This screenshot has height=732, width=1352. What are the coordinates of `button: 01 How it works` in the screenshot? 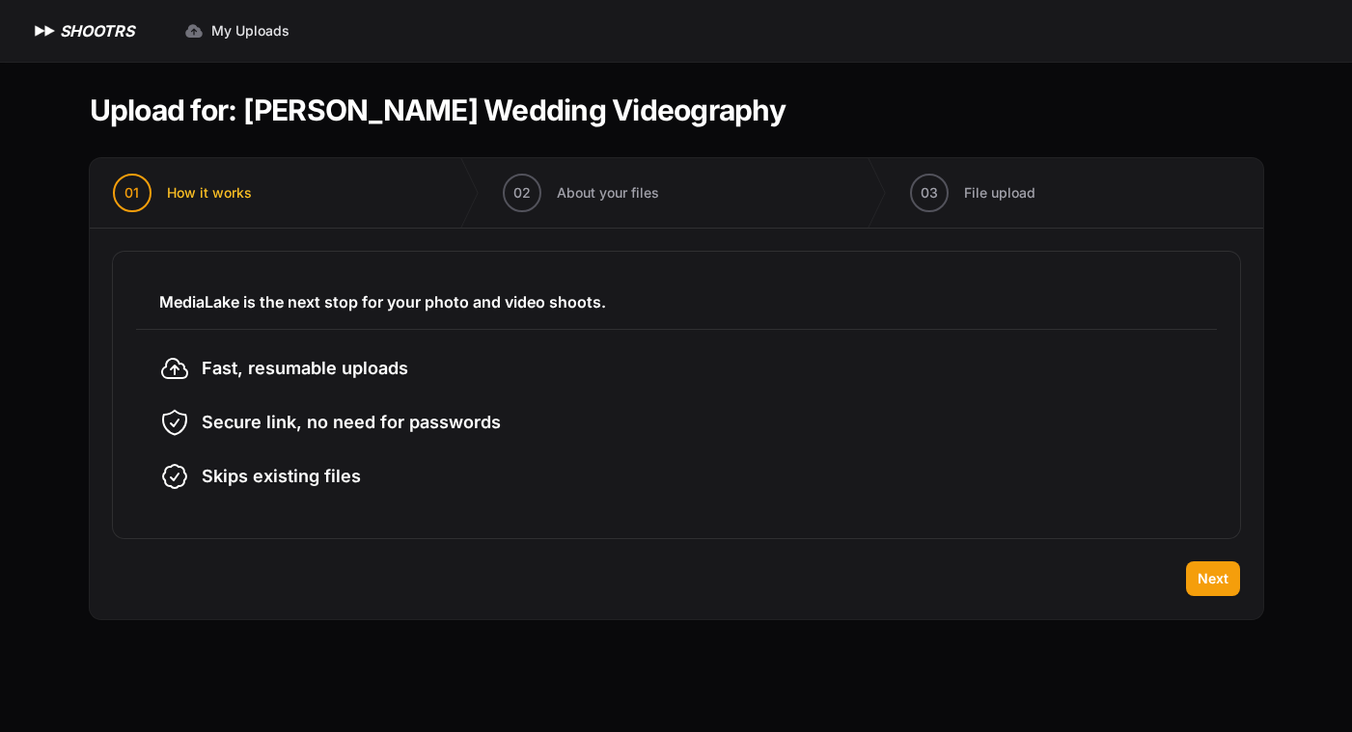 It's located at (182, 193).